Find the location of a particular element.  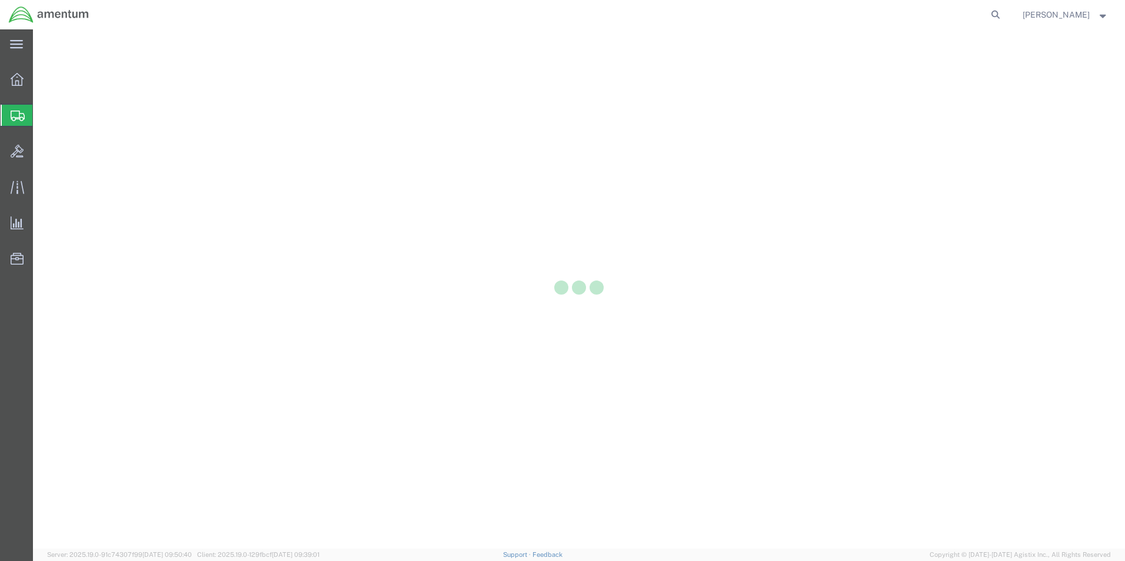

span: Client: 2025.19.0-129fbcf is located at coordinates (258, 555).